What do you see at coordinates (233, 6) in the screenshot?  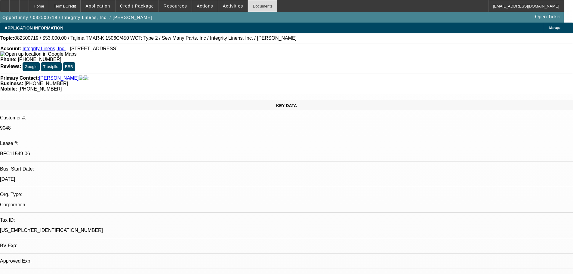 I see `span: Activities` at bounding box center [233, 6].